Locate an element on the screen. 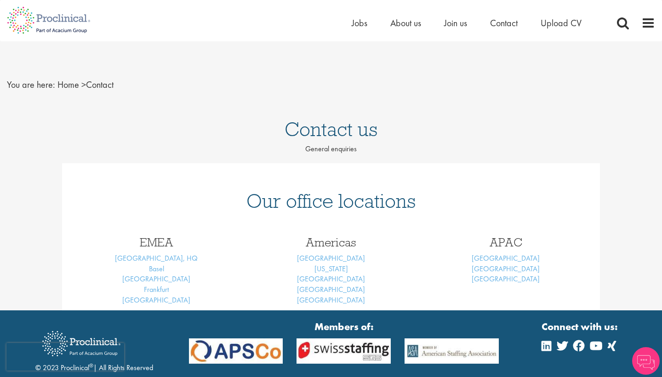 The height and width of the screenshot is (377, 662). strong: Connect with us: is located at coordinates (580, 326).